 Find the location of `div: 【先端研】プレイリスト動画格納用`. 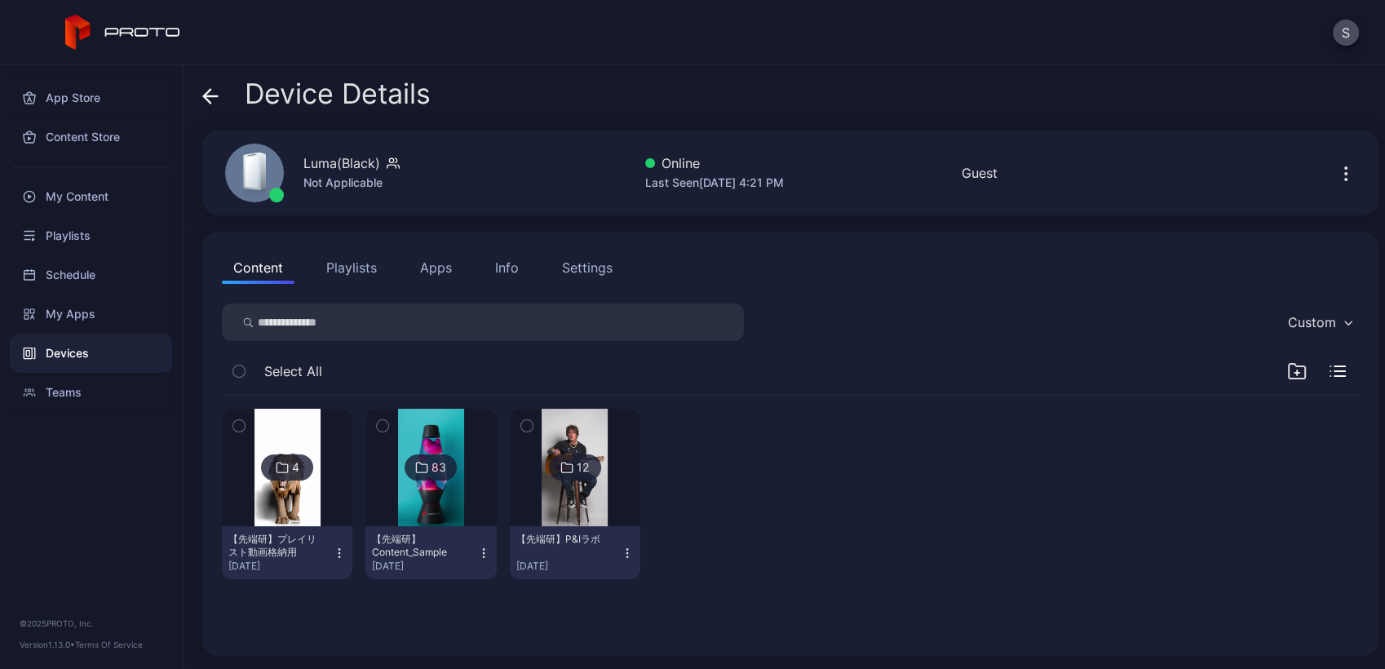

div: 【先端研】プレイリスト動画格納用 is located at coordinates (273, 546).